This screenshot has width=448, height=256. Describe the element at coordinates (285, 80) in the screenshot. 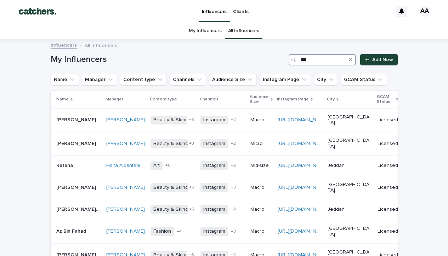

I see `button: Instagram Page` at that location.